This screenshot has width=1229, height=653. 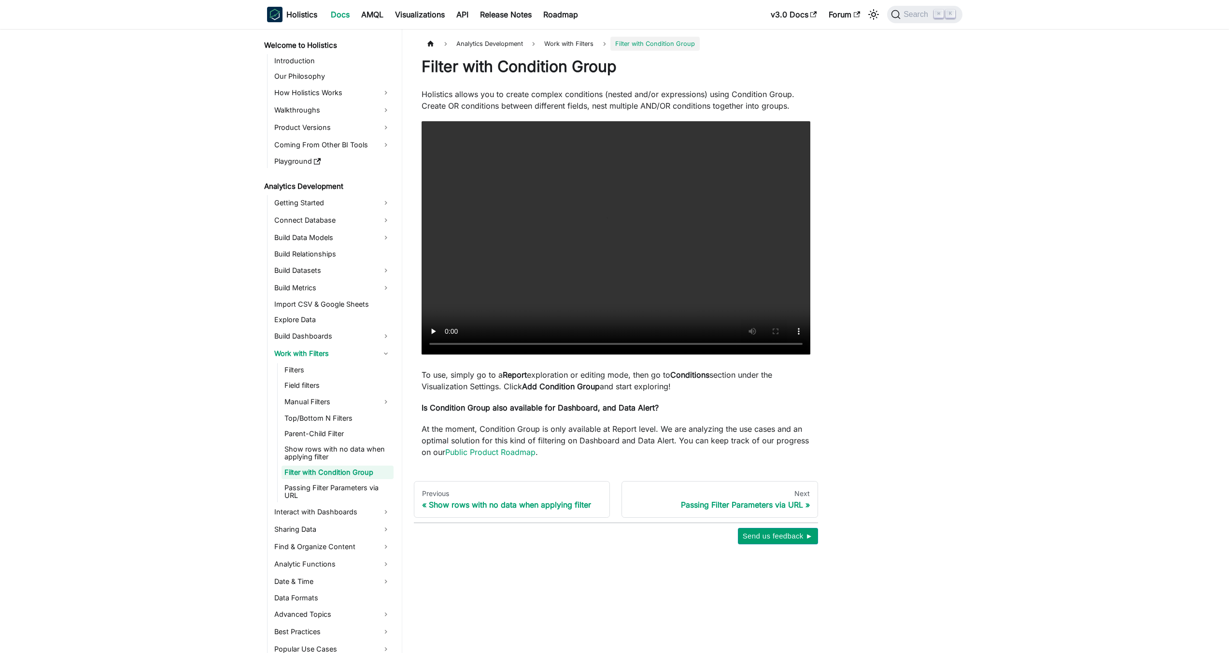 I want to click on p: To use, simply go to a exploration or editing mode, then go to section under the Visualization Se..., so click(x=616, y=381).